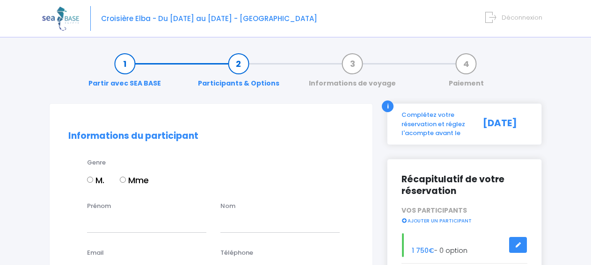  Describe the element at coordinates (228, 206) in the screenshot. I see `label: Nom` at that location.